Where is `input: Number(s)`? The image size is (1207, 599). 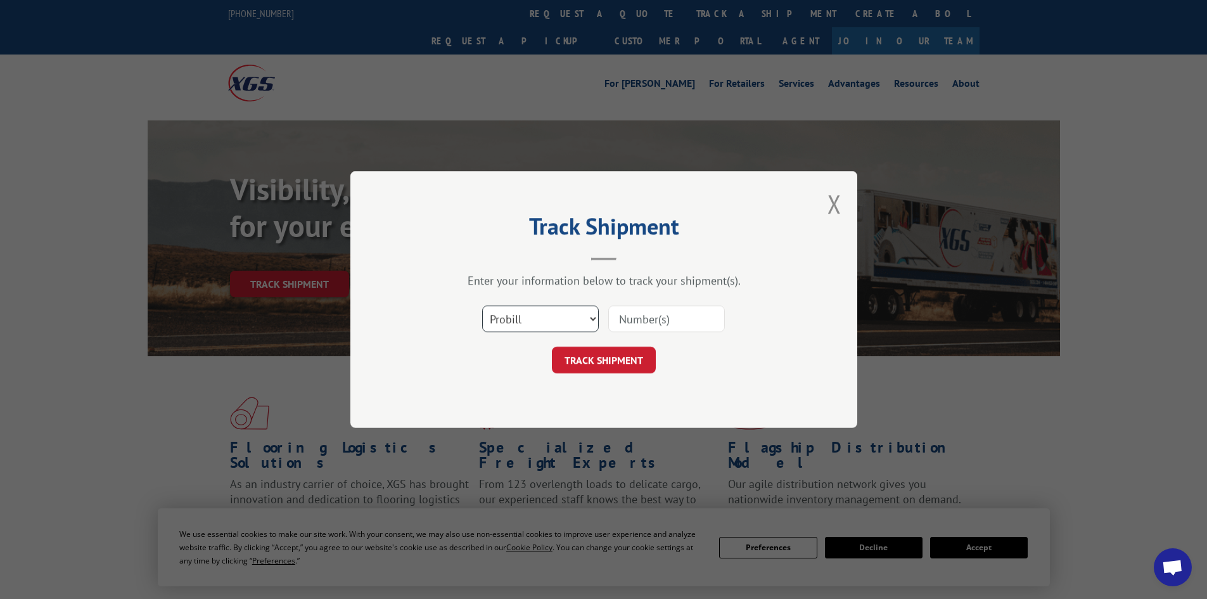 input: Number(s) is located at coordinates (667, 319).